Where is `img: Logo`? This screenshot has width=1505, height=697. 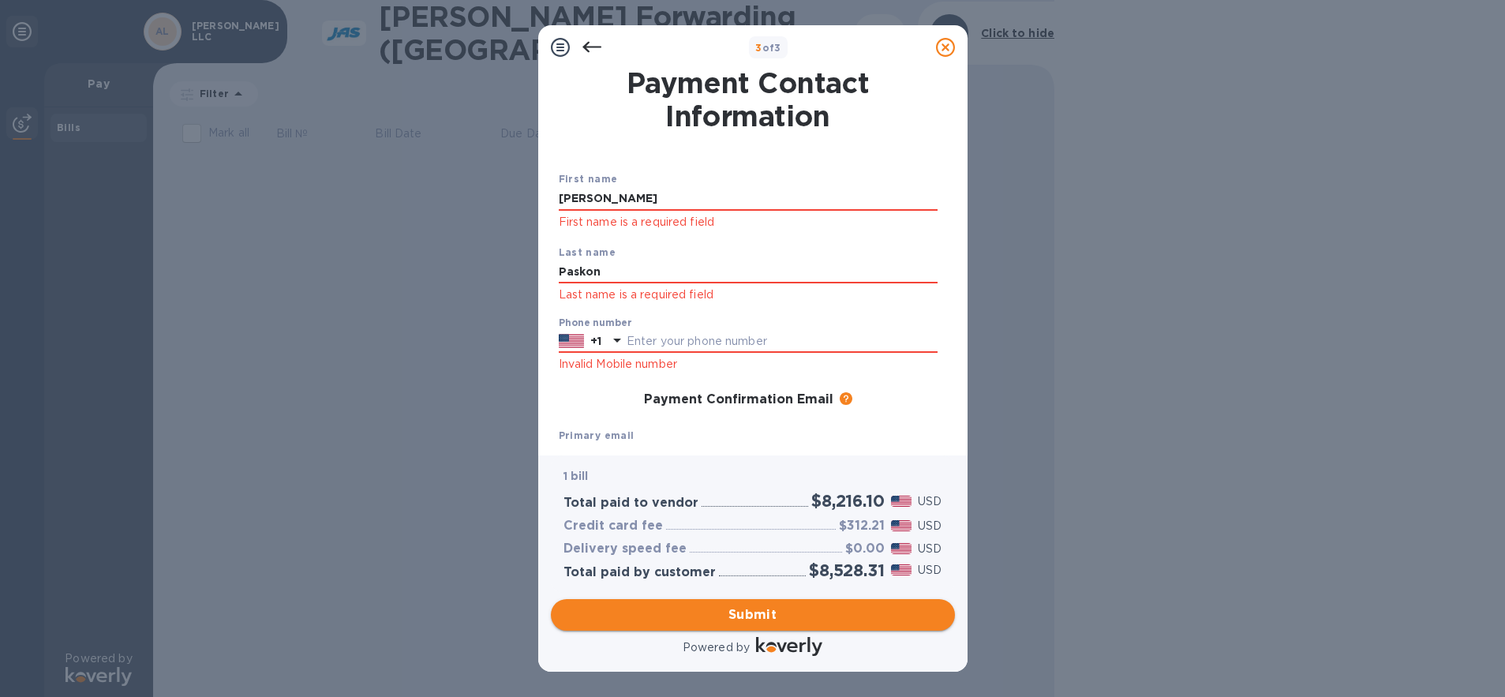 img: Logo is located at coordinates (789, 646).